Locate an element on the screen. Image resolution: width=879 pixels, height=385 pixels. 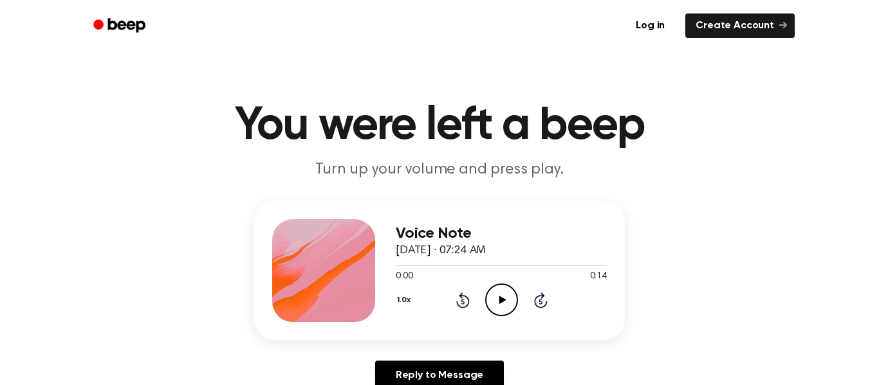
p: Turn up your volume and press play. is located at coordinates (439, 170).